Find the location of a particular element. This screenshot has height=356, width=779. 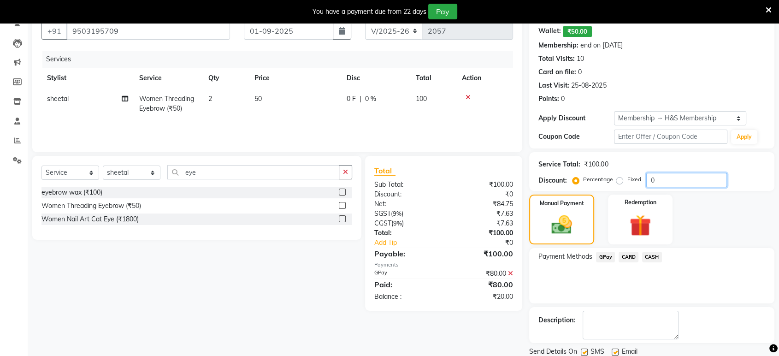

img: _gift.svg is located at coordinates (639, 225).